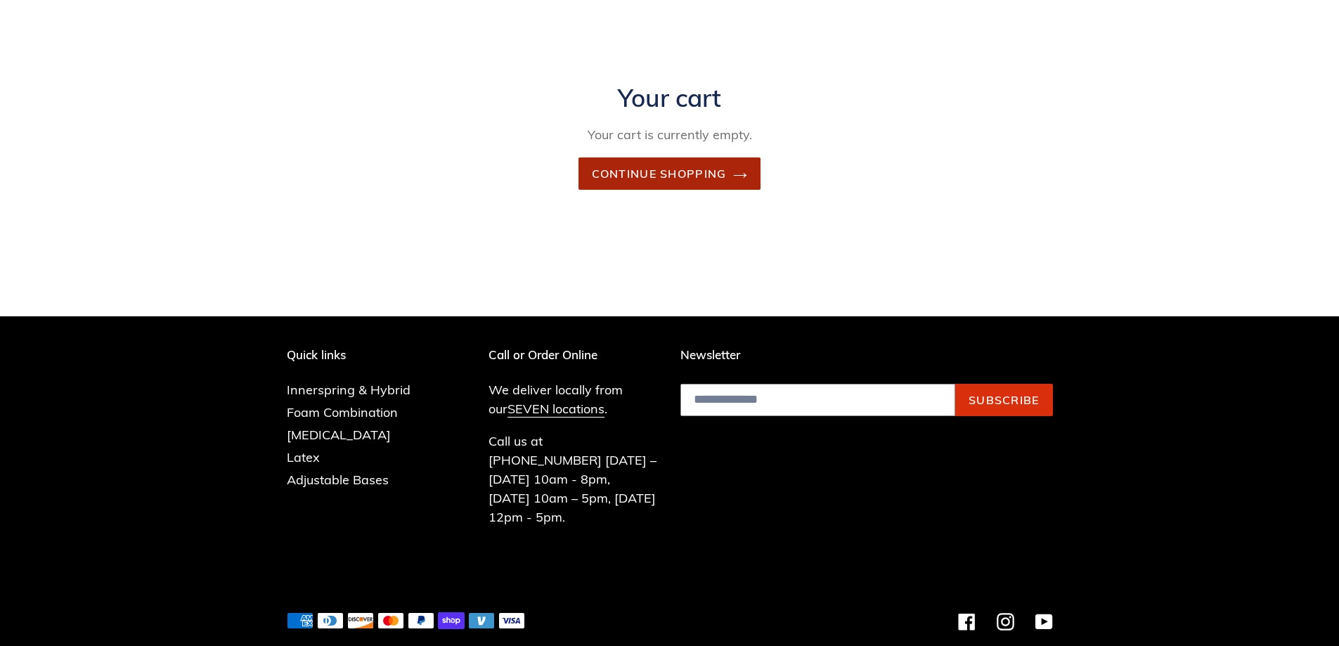  Describe the element at coordinates (574, 399) in the screenshot. I see `p: We deliver locally from our .` at that location.